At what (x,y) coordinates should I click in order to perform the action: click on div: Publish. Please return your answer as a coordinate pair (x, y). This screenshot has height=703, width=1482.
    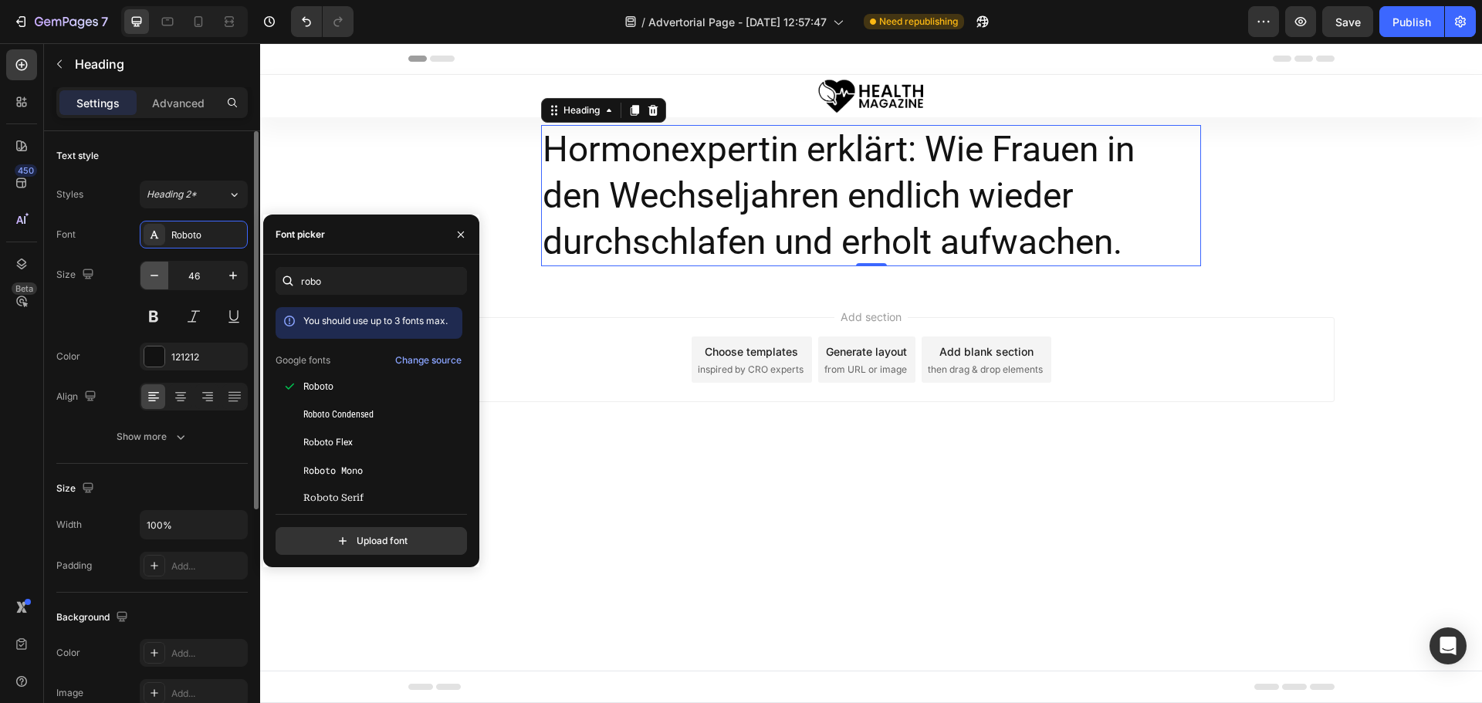
    Looking at the image, I should click on (1411, 22).